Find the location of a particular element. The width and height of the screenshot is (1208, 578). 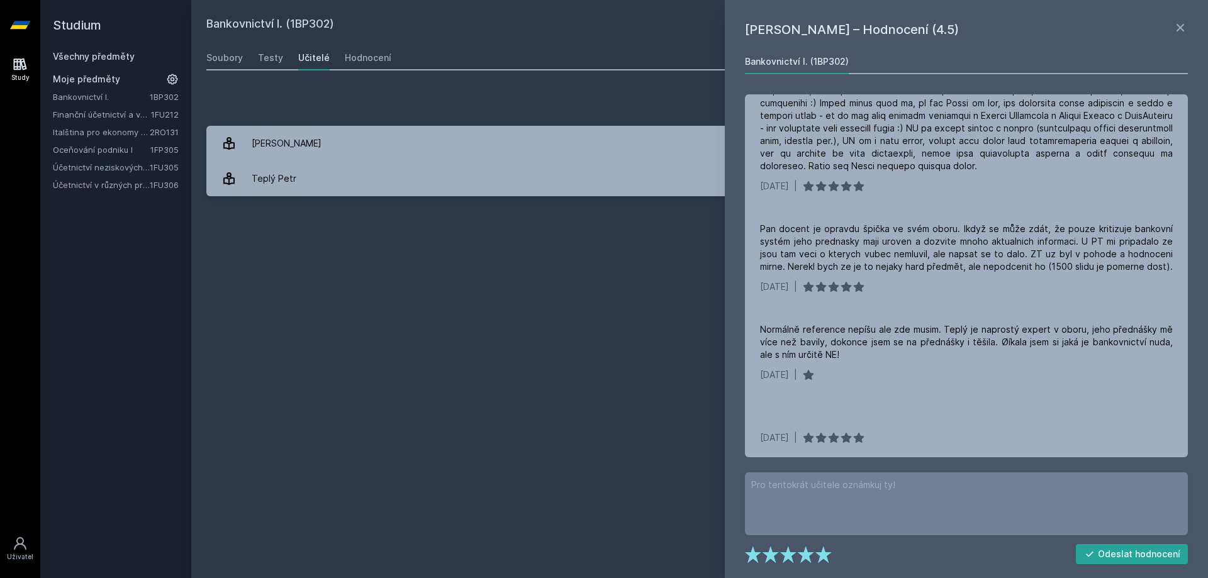

h2: Bankovnictví I. (1BP302) is located at coordinates (627, 25).